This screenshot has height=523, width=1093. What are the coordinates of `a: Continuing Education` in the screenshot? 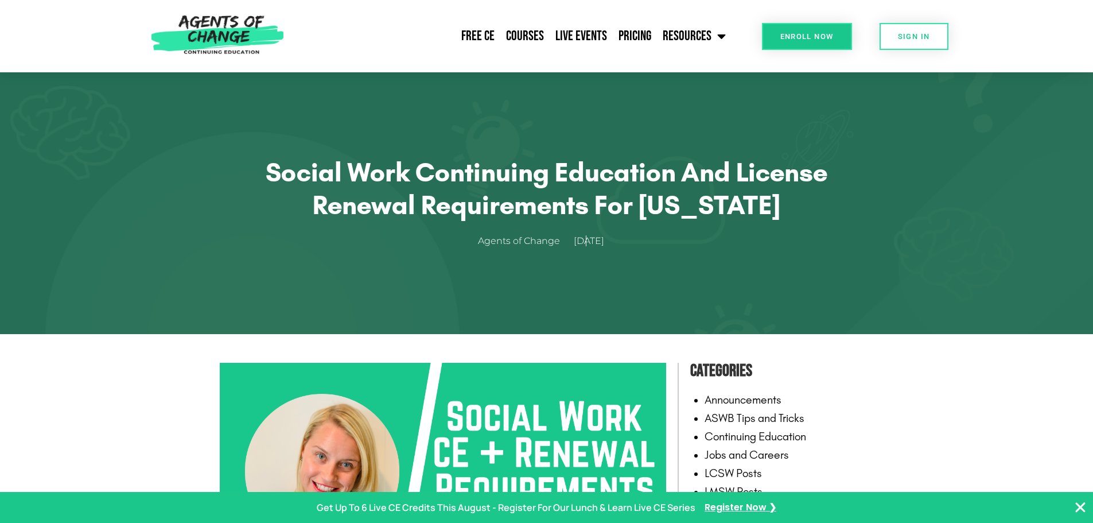 It's located at (755, 436).